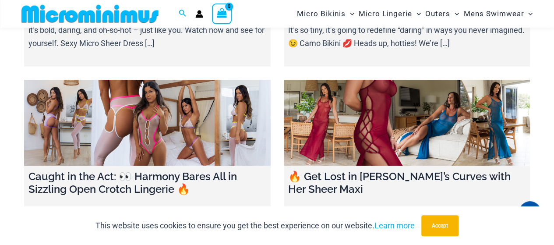  I want to click on nav: Site Navigation, so click(415, 14).